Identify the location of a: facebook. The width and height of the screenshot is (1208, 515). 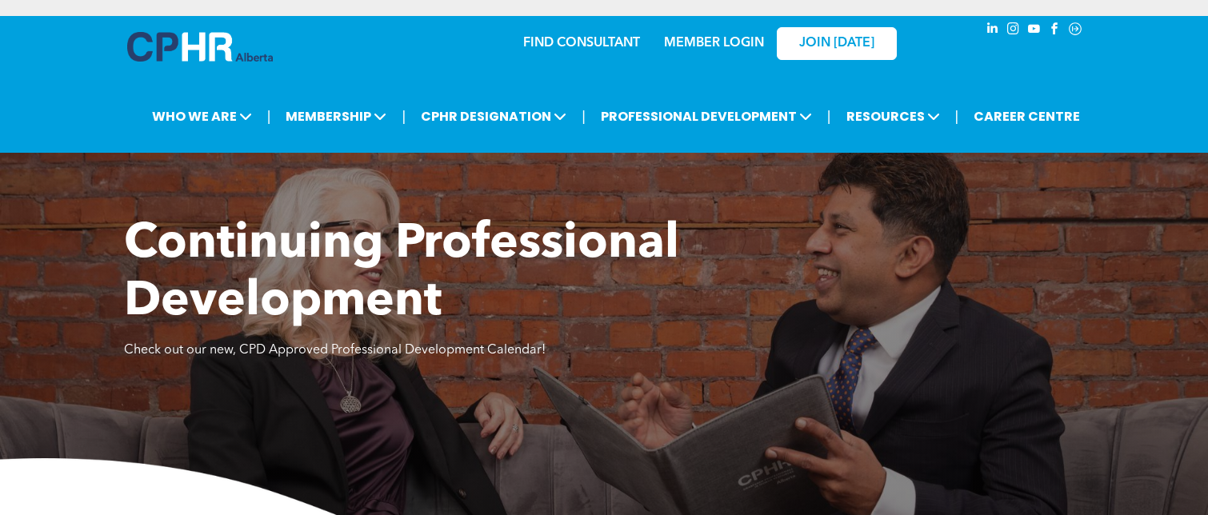
(1054, 30).